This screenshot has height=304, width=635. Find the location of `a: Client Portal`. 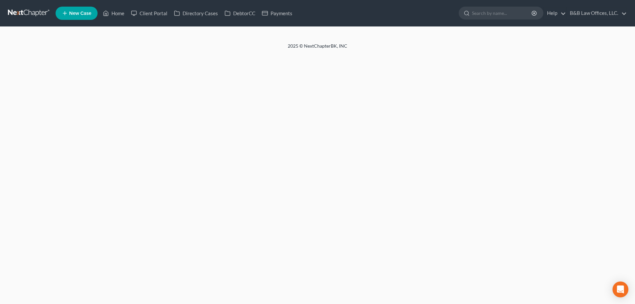

a: Client Portal is located at coordinates (149, 13).